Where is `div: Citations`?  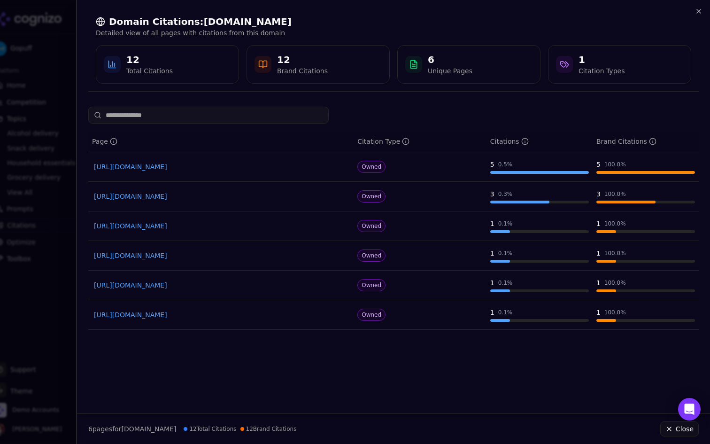 div: Citations is located at coordinates (509, 141).